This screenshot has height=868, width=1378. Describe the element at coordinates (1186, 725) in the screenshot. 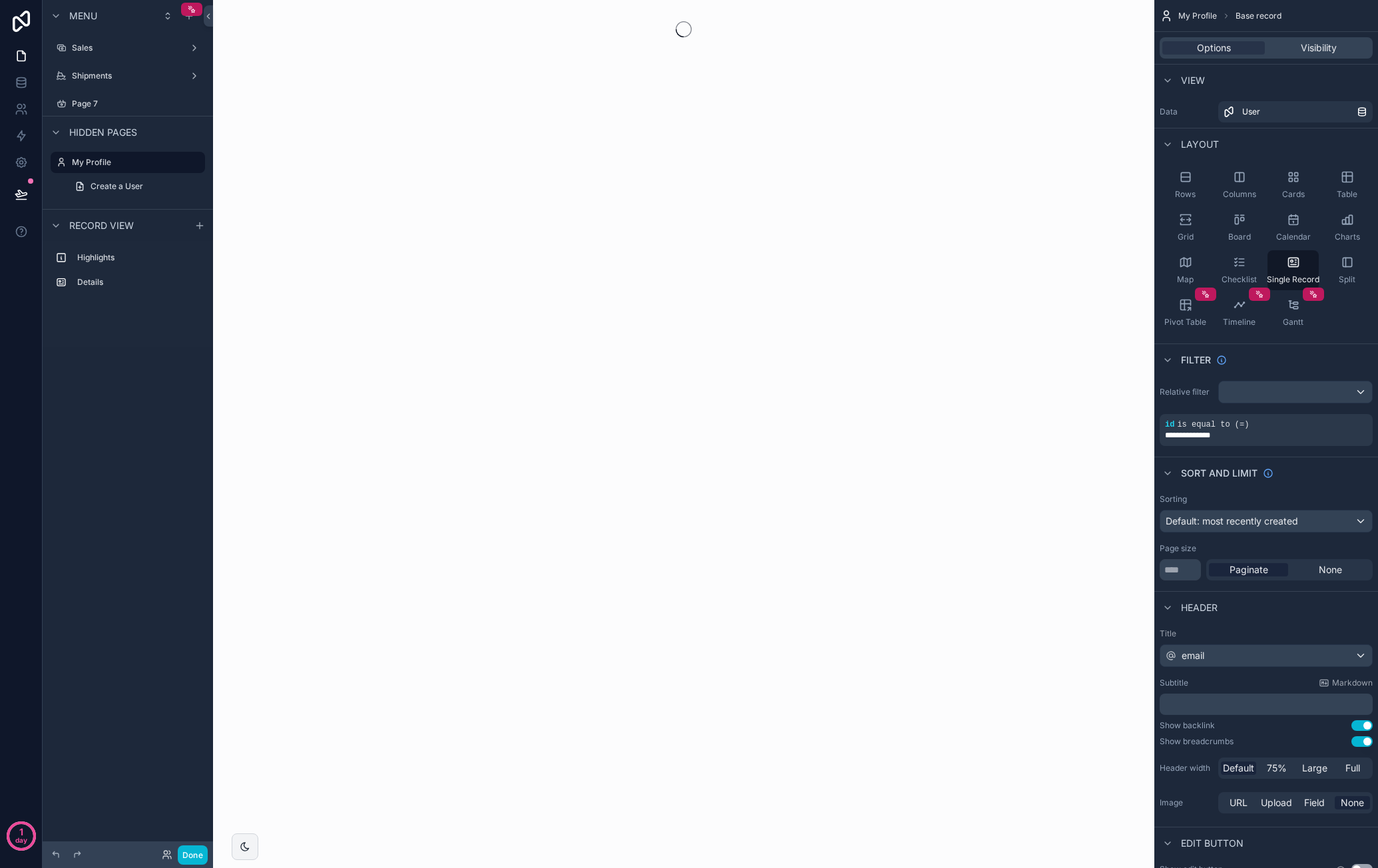

I see `div: Show backlink` at that location.